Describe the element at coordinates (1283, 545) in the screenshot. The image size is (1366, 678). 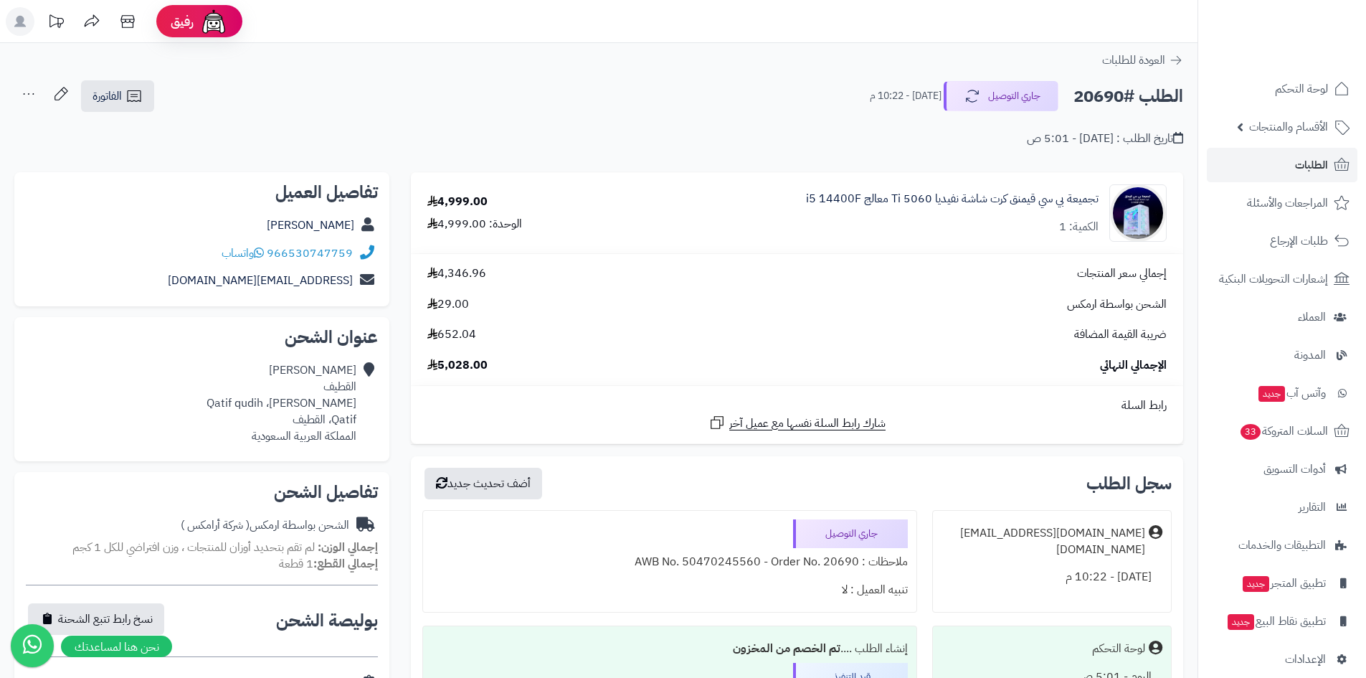
I see `a: التطبيقات والخدمات` at that location.